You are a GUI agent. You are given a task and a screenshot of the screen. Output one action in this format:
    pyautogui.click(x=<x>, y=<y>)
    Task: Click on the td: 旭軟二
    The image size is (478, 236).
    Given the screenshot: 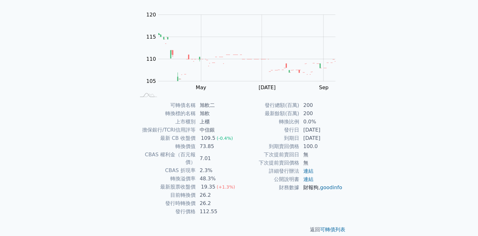 What is the action you would take?
    pyautogui.click(x=217, y=105)
    